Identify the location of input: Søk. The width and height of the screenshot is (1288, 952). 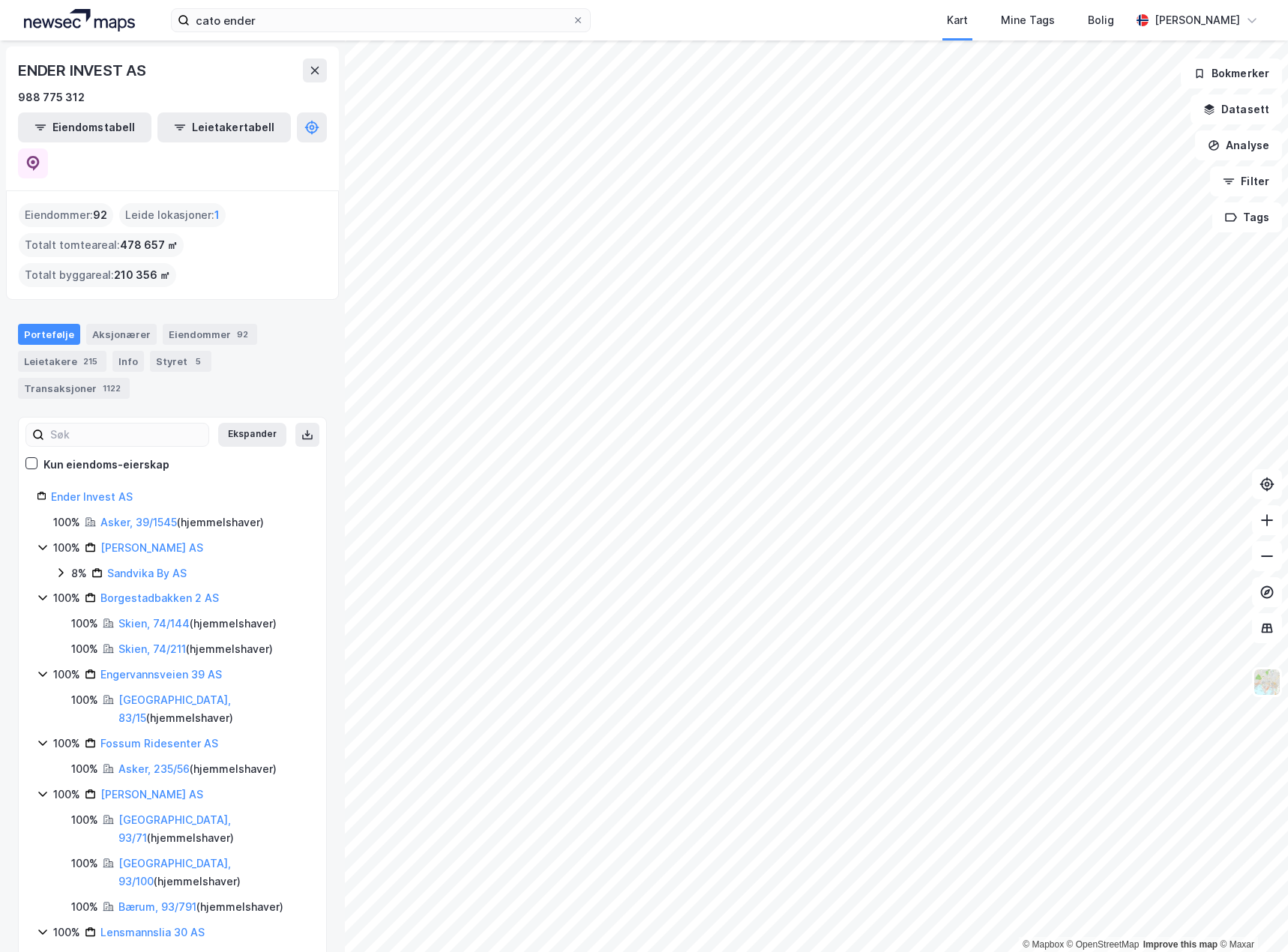
(126, 435).